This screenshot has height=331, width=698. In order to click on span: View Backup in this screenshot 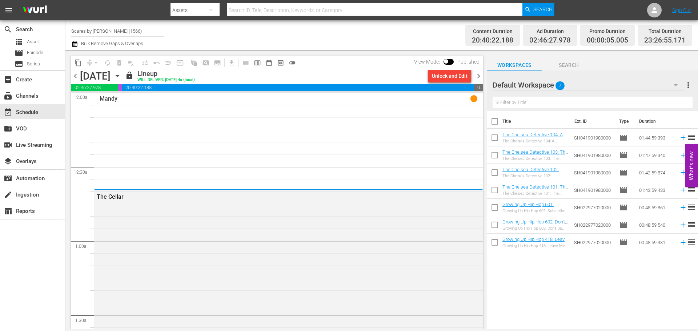, I will do `click(281, 63)`.